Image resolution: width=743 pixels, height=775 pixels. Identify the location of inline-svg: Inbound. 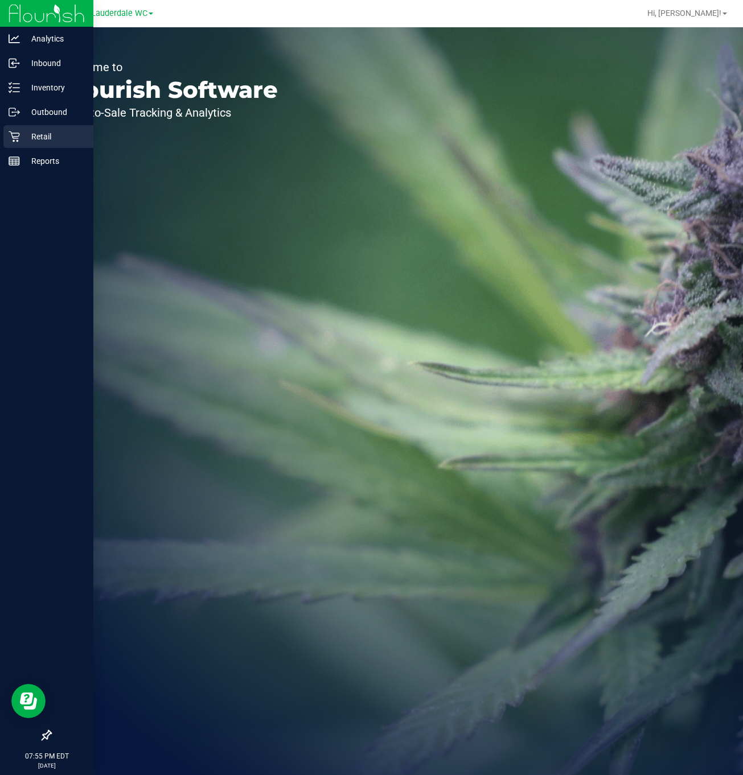
(14, 63).